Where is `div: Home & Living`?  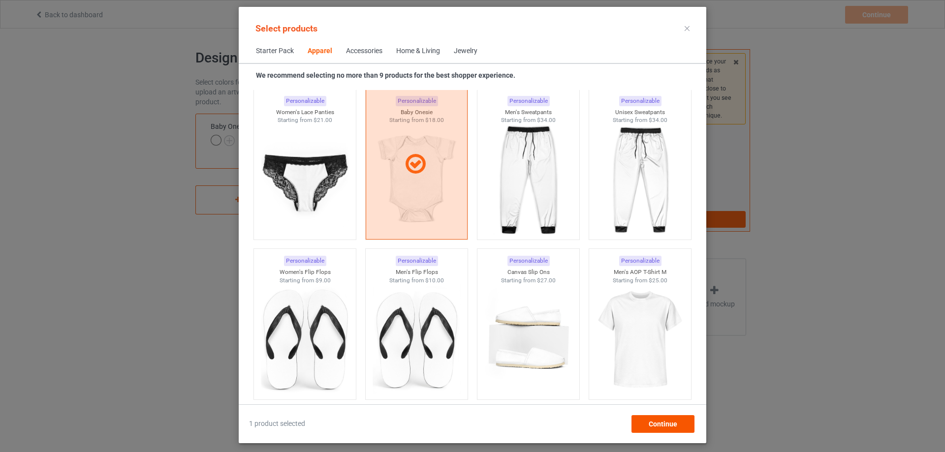
div: Home & Living is located at coordinates (418, 51).